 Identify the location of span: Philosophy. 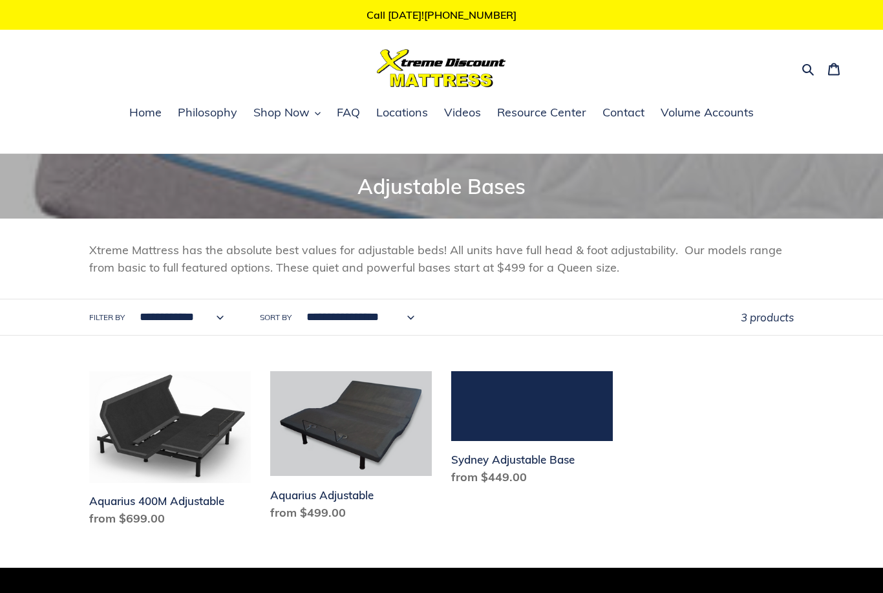
(207, 112).